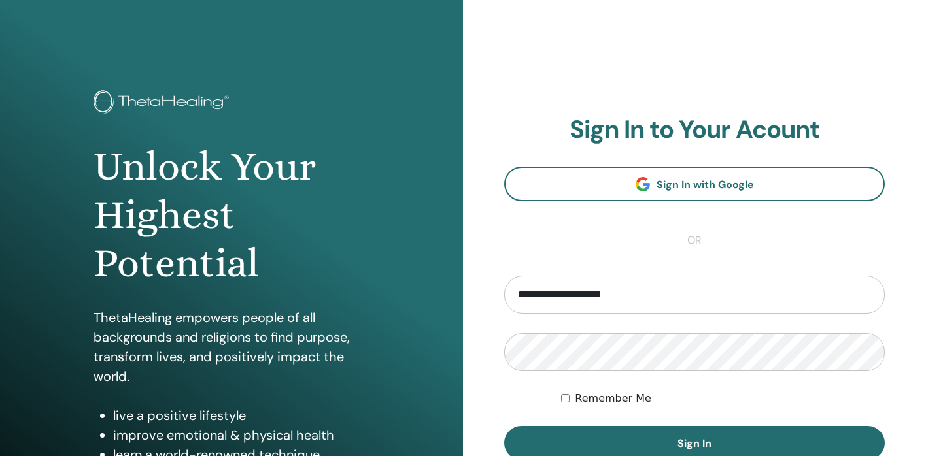  Describe the element at coordinates (694, 130) in the screenshot. I see `h2: Sign In to Your Acount` at that location.